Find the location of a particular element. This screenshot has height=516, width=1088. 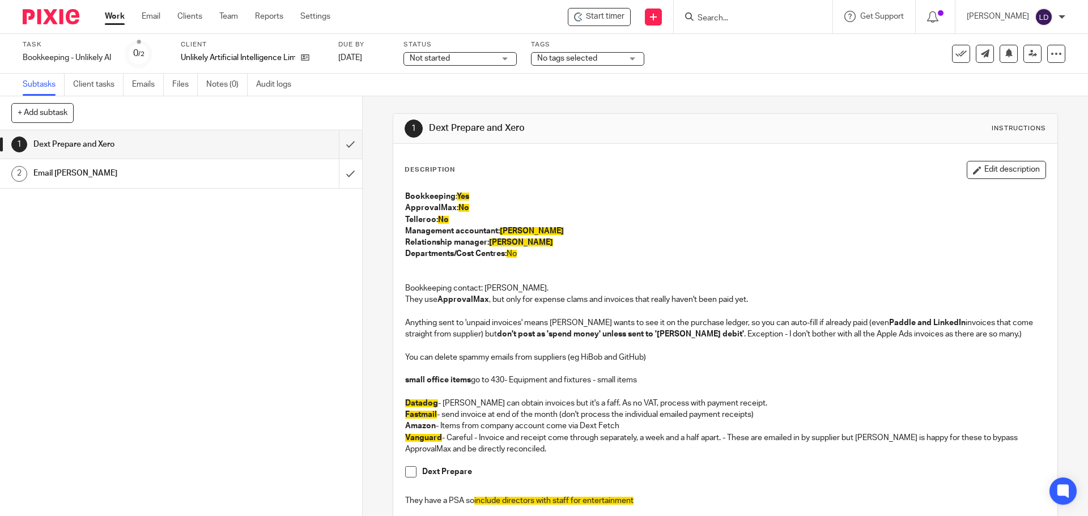

strong: Relationship manager: is located at coordinates (479, 243).